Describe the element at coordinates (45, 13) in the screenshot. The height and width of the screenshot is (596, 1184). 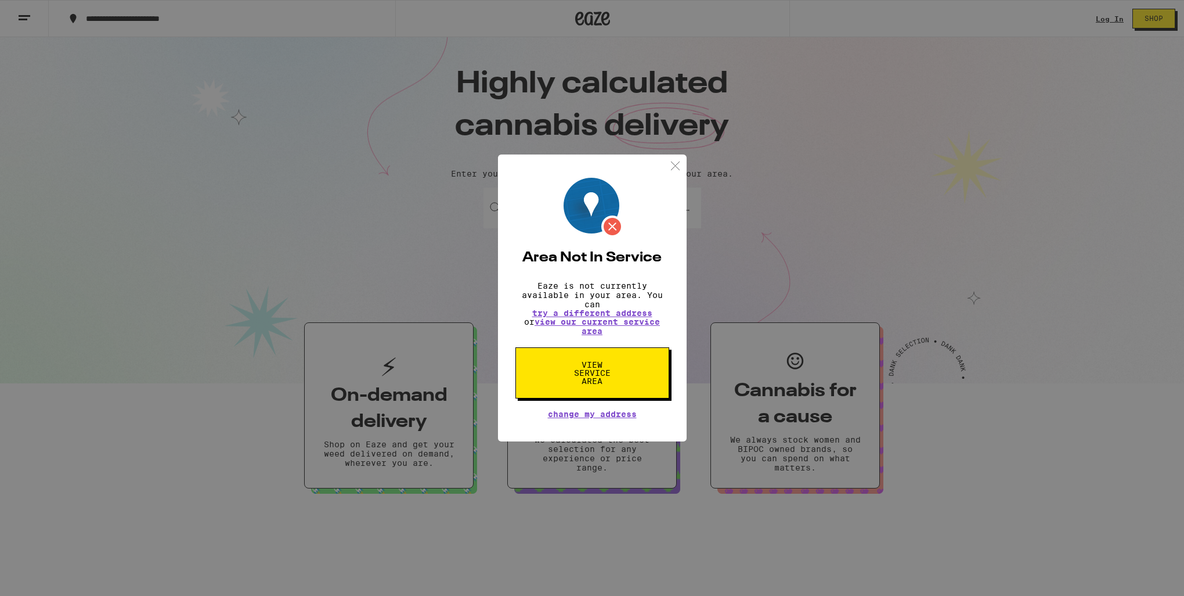
I see `span: Hi. Need any help?` at that location.